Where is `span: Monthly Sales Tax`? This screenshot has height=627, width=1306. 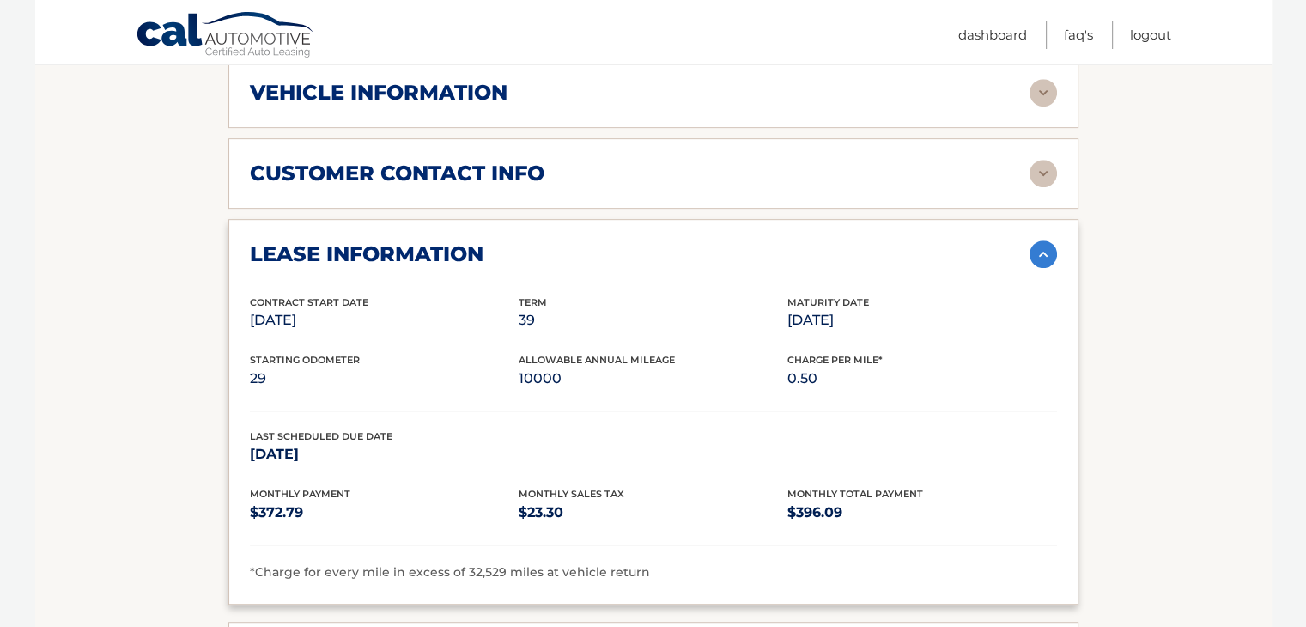
span: Monthly Sales Tax is located at coordinates (571, 494).